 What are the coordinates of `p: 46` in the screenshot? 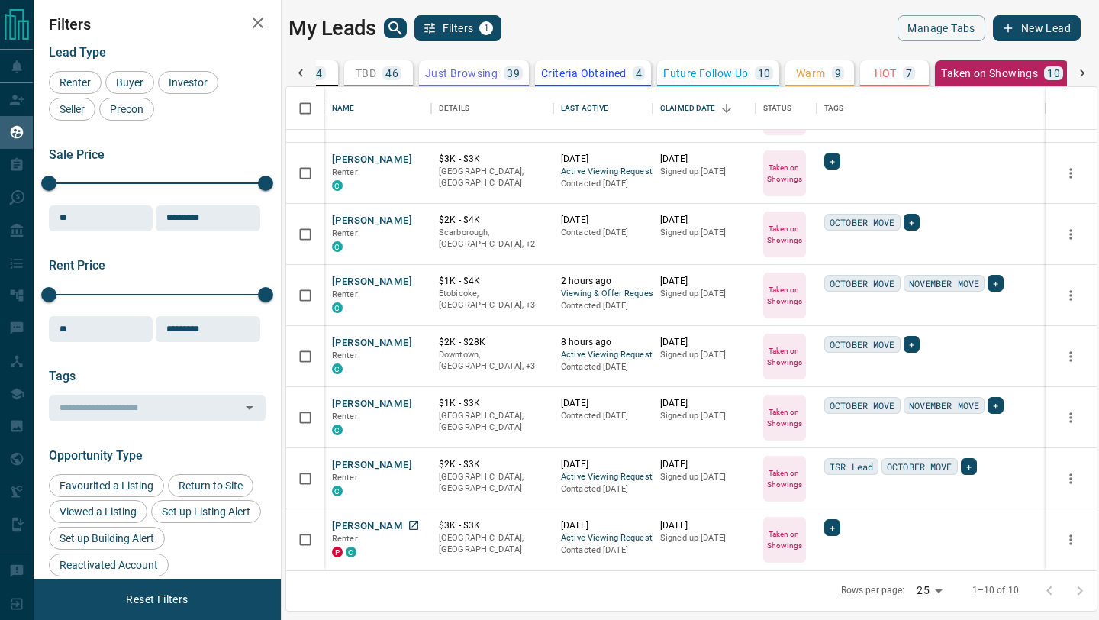 It's located at (392, 73).